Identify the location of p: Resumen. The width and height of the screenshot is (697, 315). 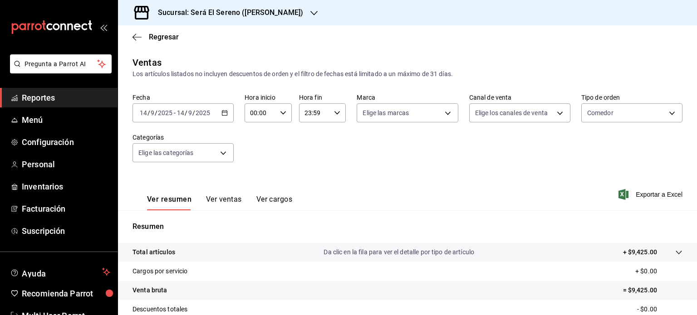
(407, 227).